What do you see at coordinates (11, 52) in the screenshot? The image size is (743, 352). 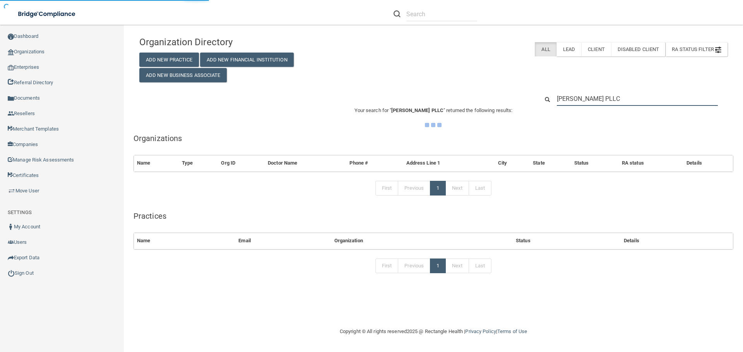 I see `img: organization-icon.f8decf85.png` at bounding box center [11, 52].